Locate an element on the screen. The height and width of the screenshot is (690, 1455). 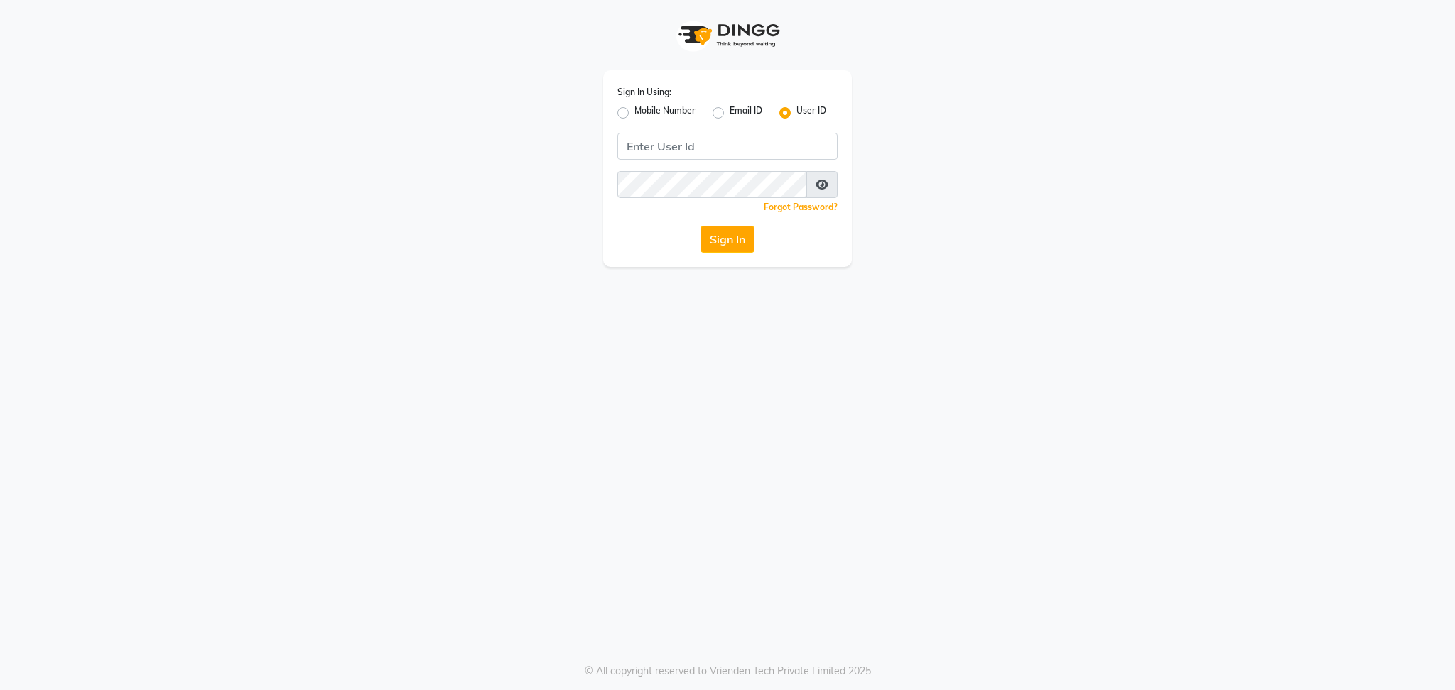
button: Sign In is located at coordinates (727, 239).